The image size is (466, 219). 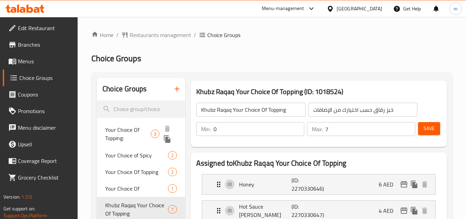 What do you see at coordinates (141, 188) in the screenshot?
I see `div: Your Choice Of1` at bounding box center [141, 188].